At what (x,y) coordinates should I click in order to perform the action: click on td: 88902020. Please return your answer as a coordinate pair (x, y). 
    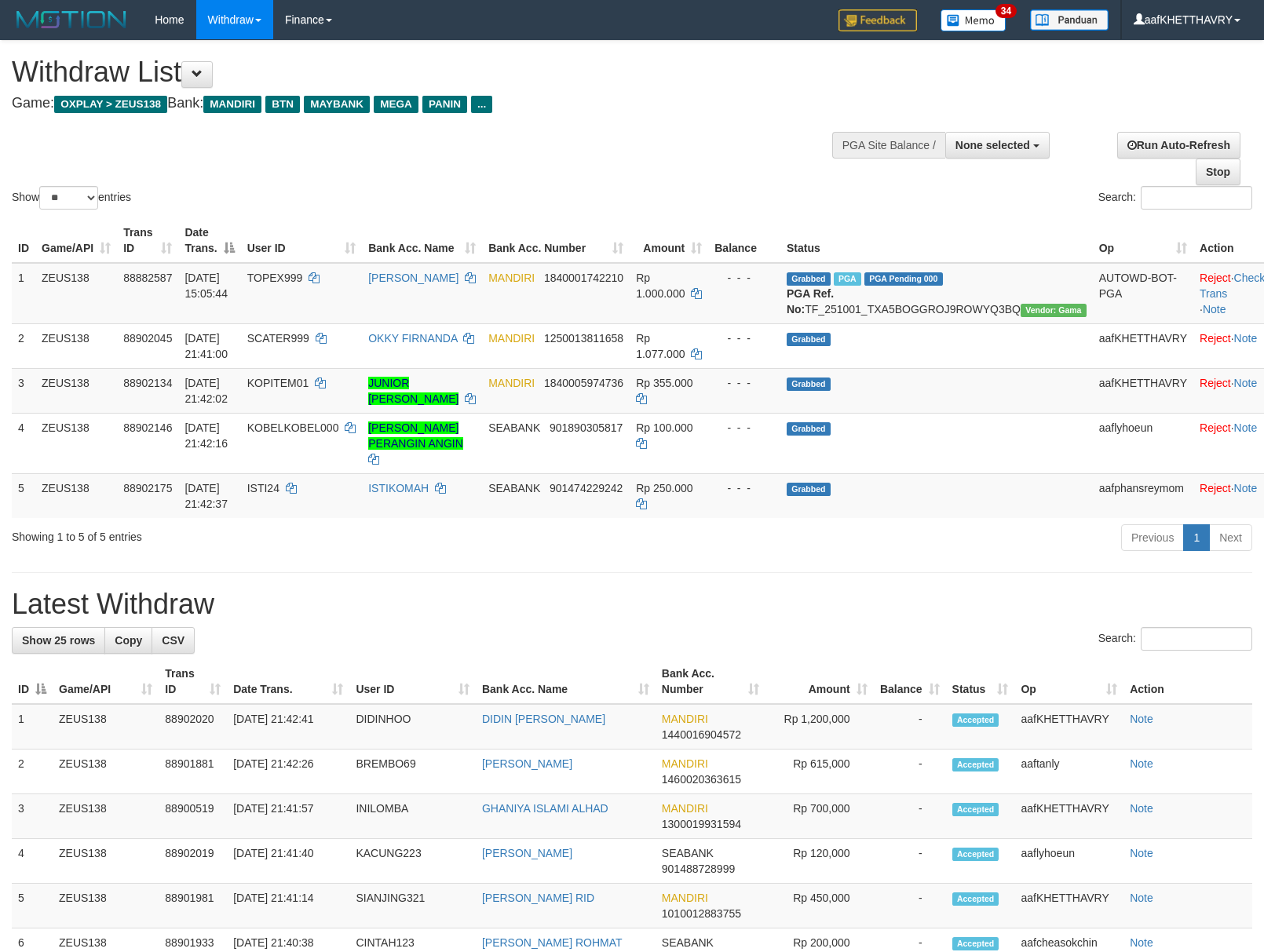
    Looking at the image, I should click on (192, 727).